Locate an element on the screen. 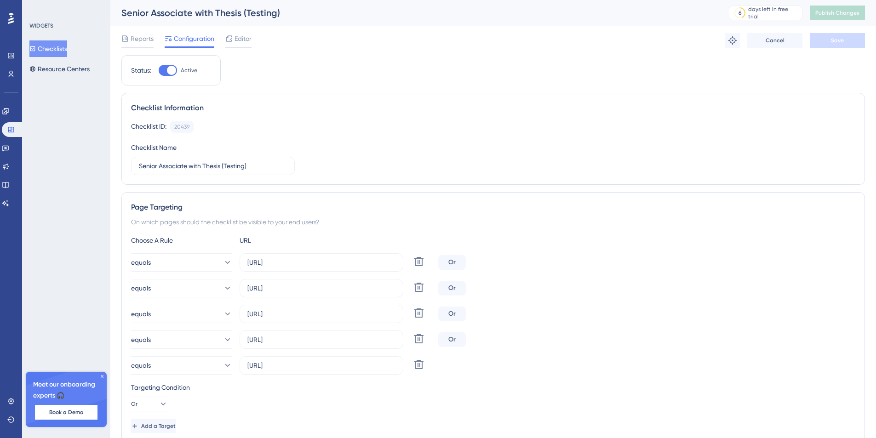 This screenshot has height=438, width=876. button: Add a Target is located at coordinates (153, 426).